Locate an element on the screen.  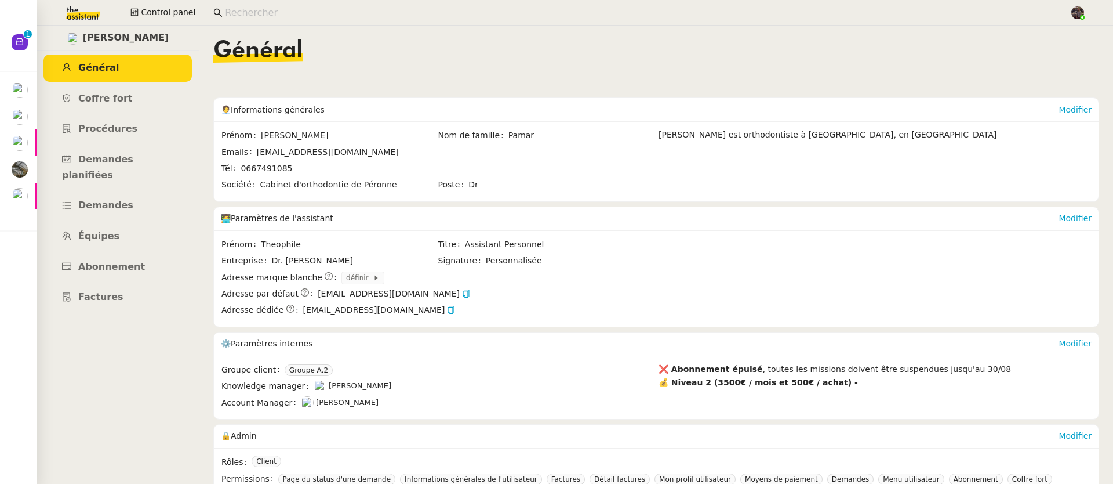
nz-tag: Client is located at coordinates (266, 461).